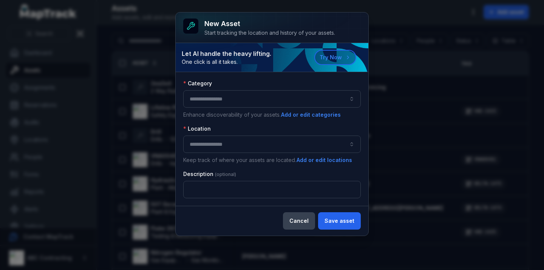  What do you see at coordinates (226, 54) in the screenshot?
I see `strong: Let AI handle the heavy lifting.` at bounding box center [226, 54].